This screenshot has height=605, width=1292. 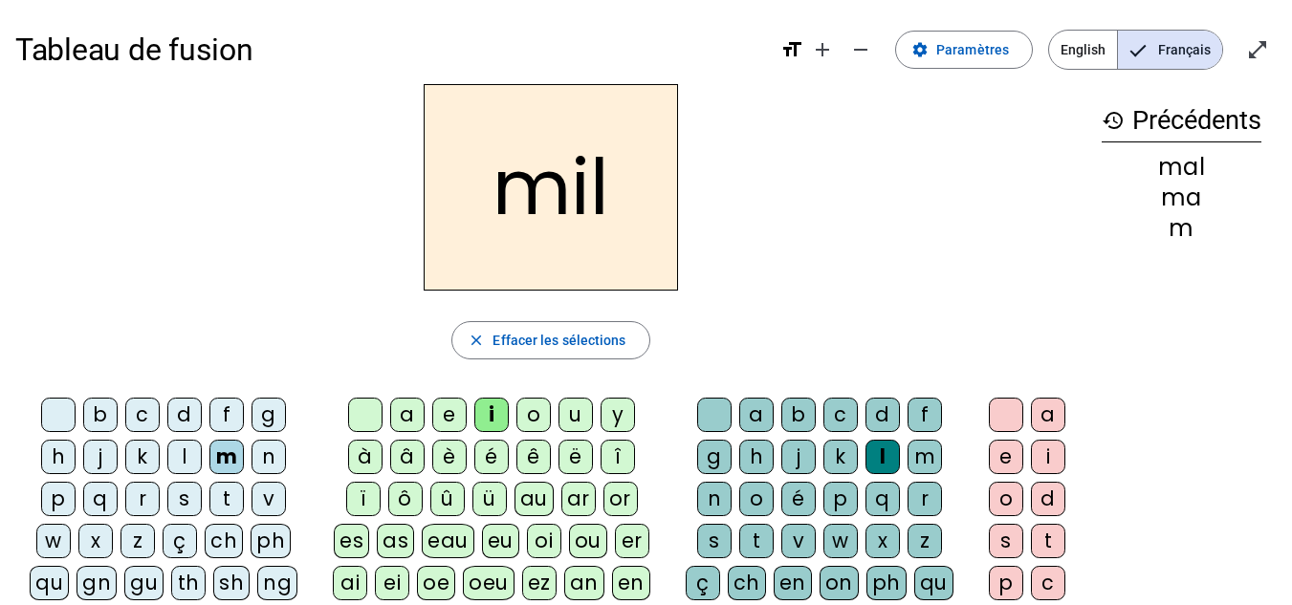 I want to click on mat-icon: add, so click(x=822, y=50).